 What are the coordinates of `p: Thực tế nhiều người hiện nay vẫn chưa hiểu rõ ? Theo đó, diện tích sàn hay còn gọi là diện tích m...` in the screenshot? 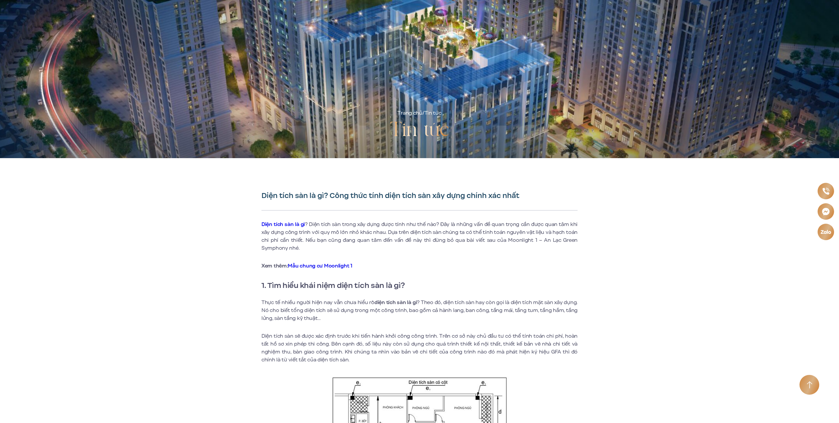 It's located at (419, 310).